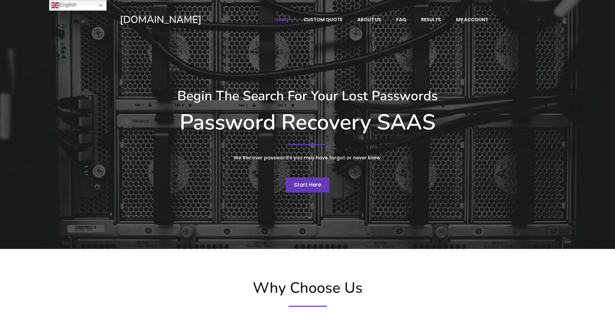 Image resolution: width=615 pixels, height=317 pixels. I want to click on span: My account, so click(472, 20).